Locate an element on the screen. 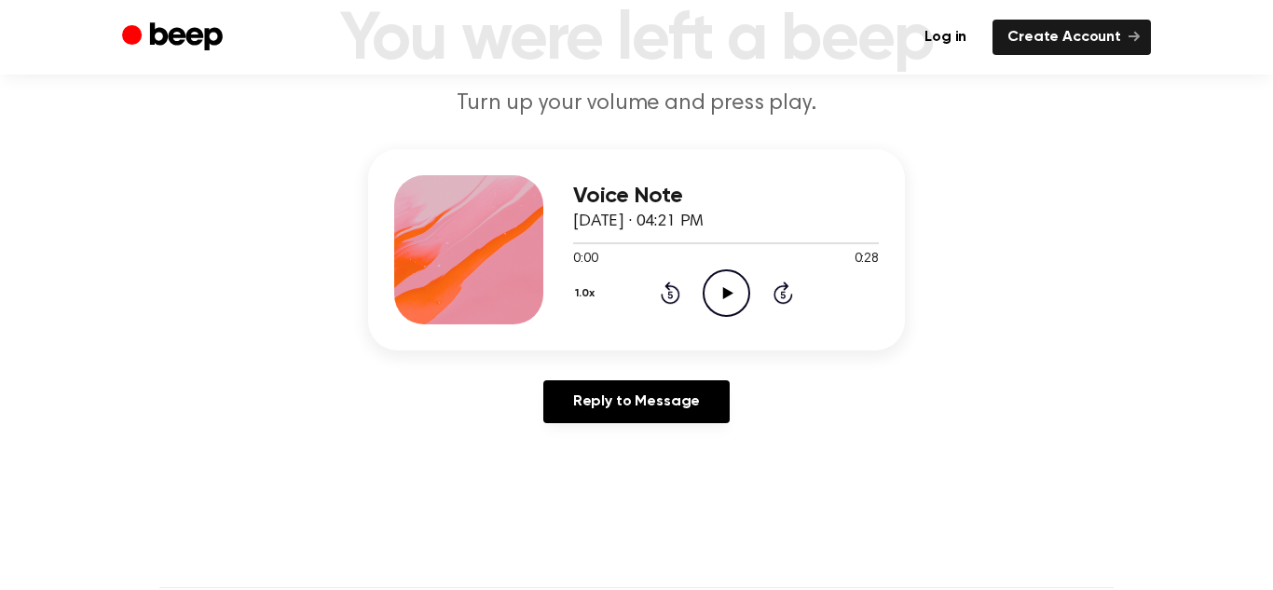  h3: Voice Note is located at coordinates (726, 196).